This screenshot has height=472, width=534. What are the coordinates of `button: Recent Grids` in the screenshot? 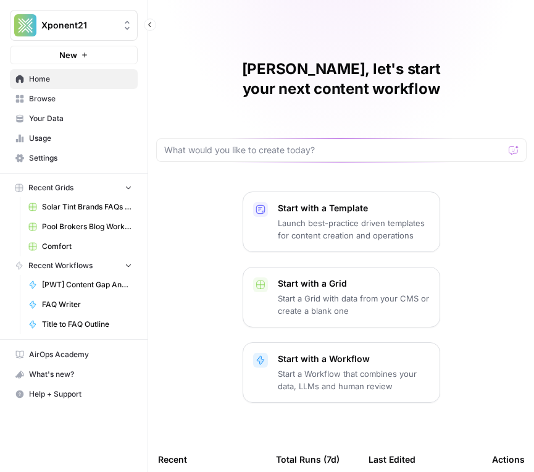 It's located at (73, 188).